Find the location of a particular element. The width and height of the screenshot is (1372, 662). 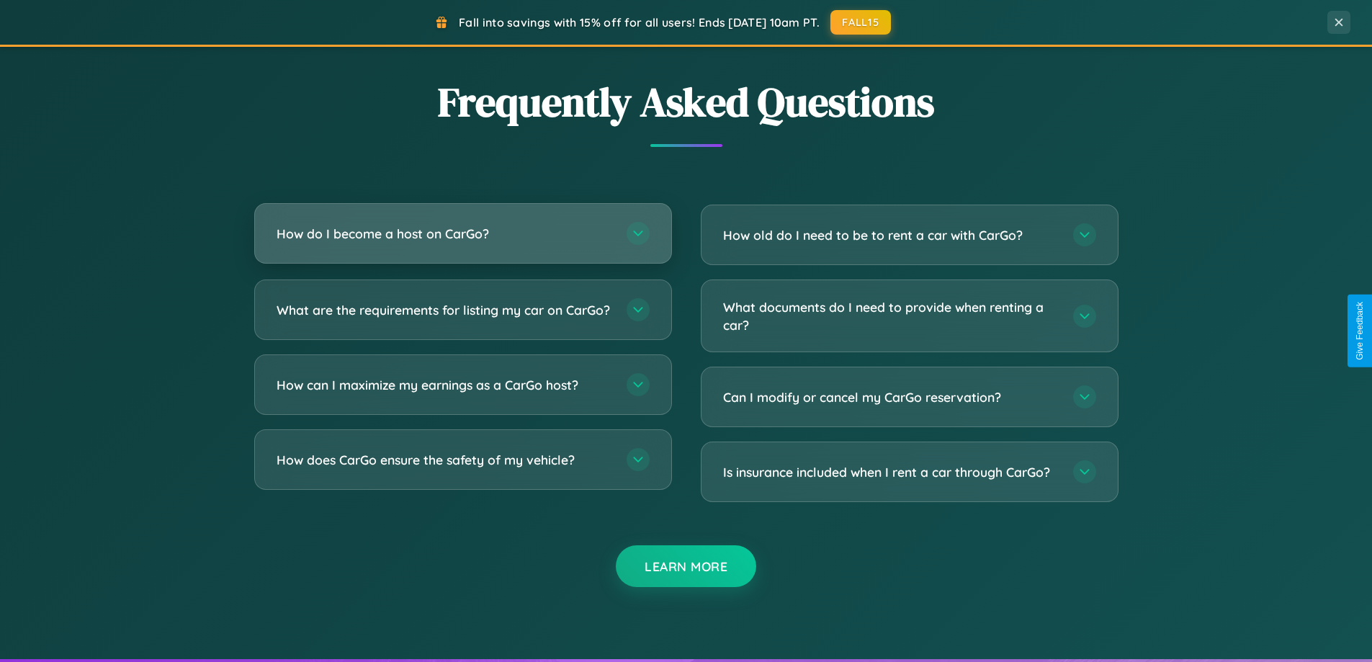

h3: How do I become a host on CarGo? is located at coordinates (444, 233).